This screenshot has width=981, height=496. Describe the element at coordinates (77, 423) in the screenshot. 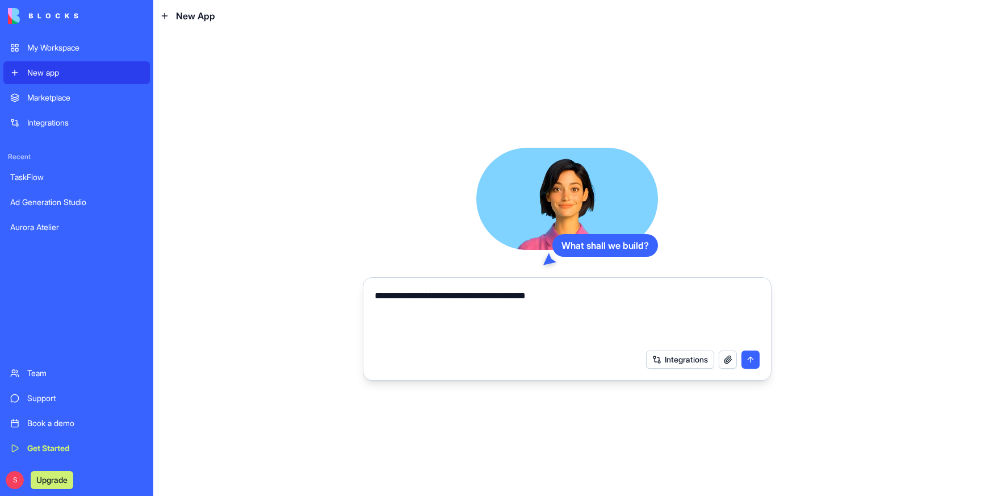

I see `a: Book a demo` at that location.